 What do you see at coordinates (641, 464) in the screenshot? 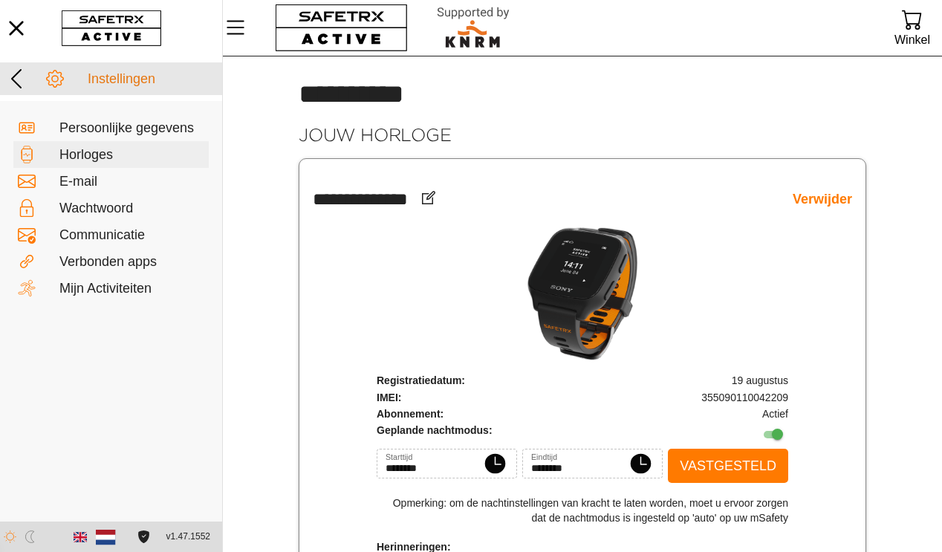
I see `button: EindtijdEindtijd` at bounding box center [641, 464].